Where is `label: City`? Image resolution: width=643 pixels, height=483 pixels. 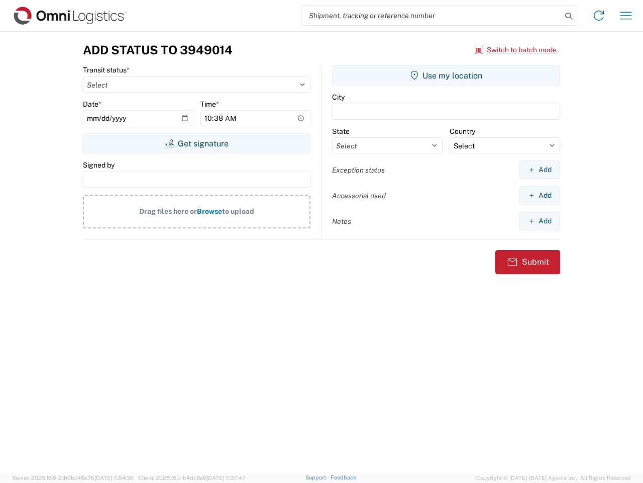 label: City is located at coordinates (338, 97).